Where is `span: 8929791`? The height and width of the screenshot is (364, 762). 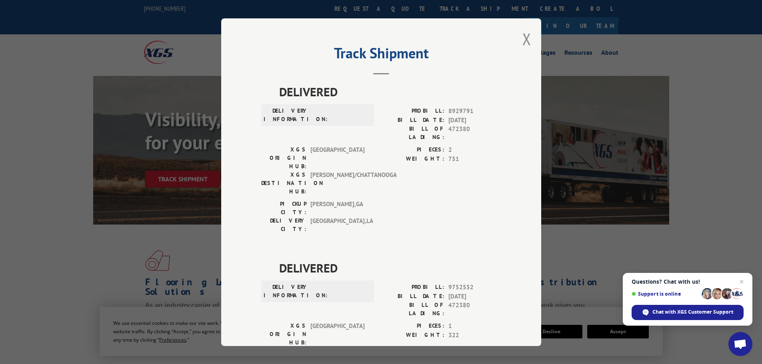 span: 8929791 is located at coordinates (475, 111).